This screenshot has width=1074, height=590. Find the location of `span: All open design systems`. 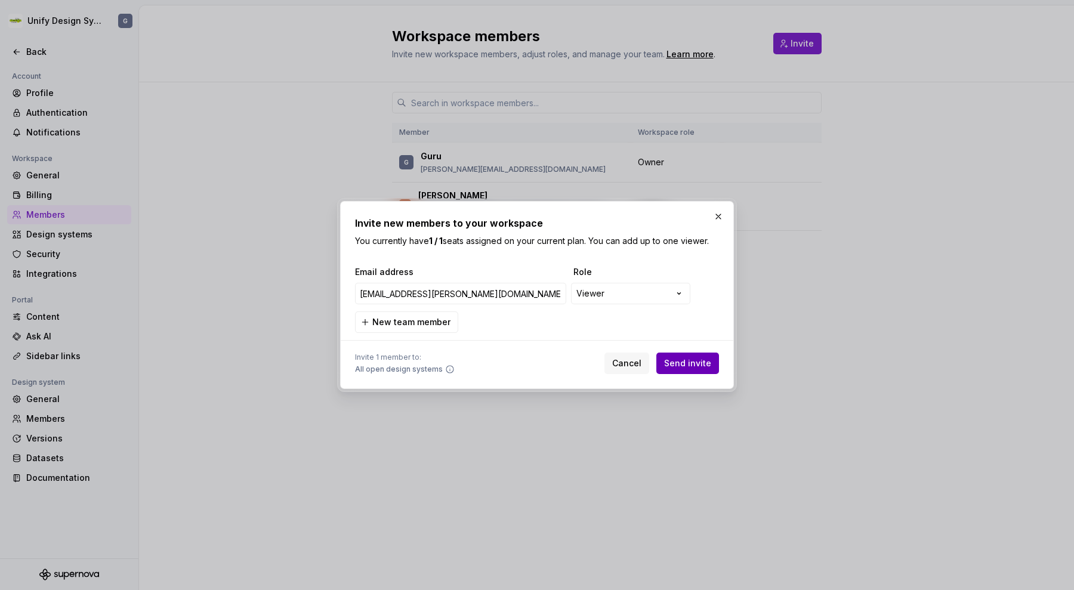

span: All open design systems is located at coordinates (399, 369).